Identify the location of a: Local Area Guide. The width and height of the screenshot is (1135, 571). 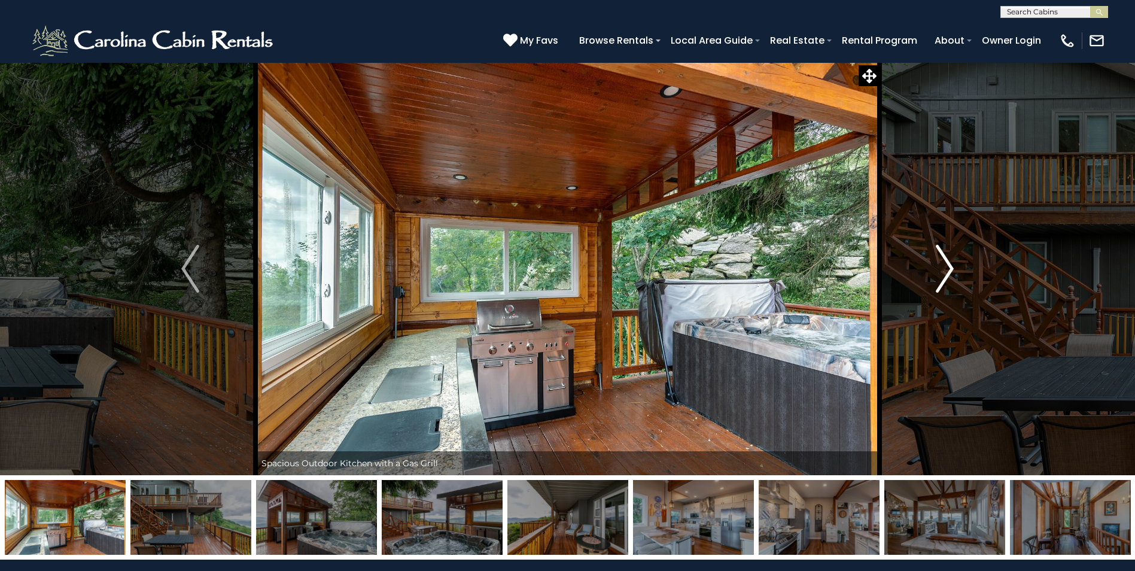
(712, 40).